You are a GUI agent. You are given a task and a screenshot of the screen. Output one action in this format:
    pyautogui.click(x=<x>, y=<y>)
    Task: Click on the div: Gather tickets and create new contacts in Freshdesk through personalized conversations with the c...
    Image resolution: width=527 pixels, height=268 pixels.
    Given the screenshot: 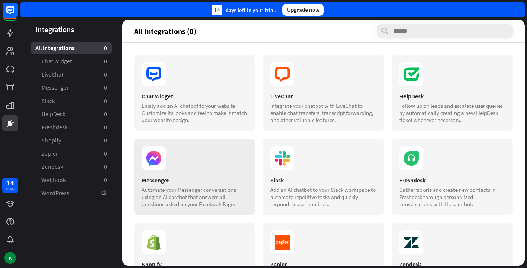 What is the action you would take?
    pyautogui.click(x=452, y=197)
    